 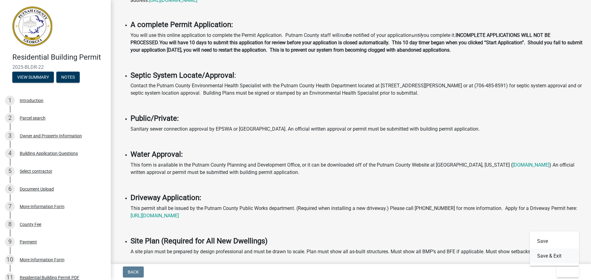 What do you see at coordinates (10, 242) in the screenshot?
I see `div: 9` at bounding box center [10, 242].